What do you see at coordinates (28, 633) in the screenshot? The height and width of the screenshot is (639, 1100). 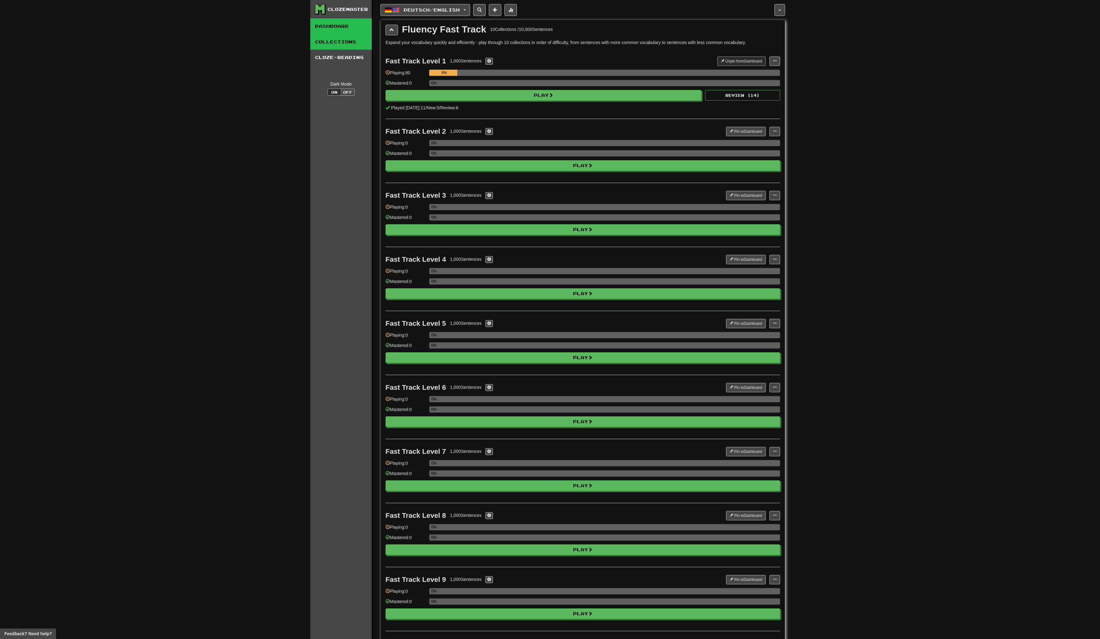 I see `span: Open feedback widget` at bounding box center [28, 633].